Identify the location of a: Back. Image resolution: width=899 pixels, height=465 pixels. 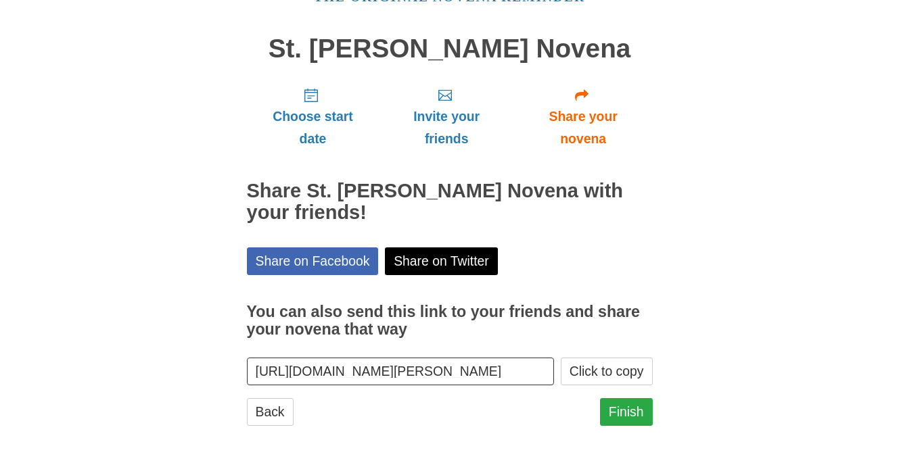
(270, 412).